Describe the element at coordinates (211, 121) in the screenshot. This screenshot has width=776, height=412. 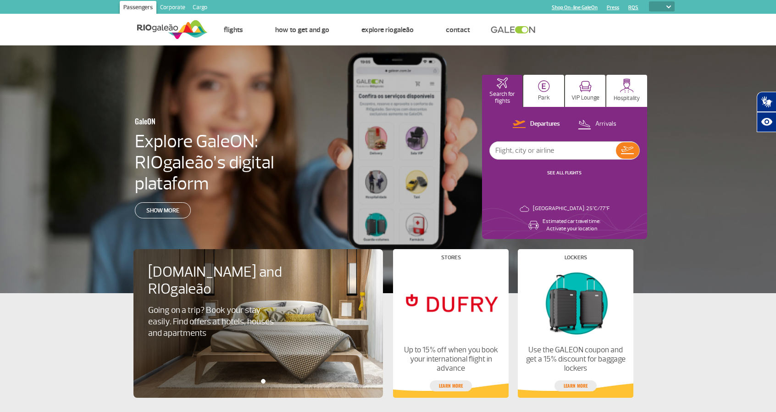
I see `h3: GaleON` at that location.